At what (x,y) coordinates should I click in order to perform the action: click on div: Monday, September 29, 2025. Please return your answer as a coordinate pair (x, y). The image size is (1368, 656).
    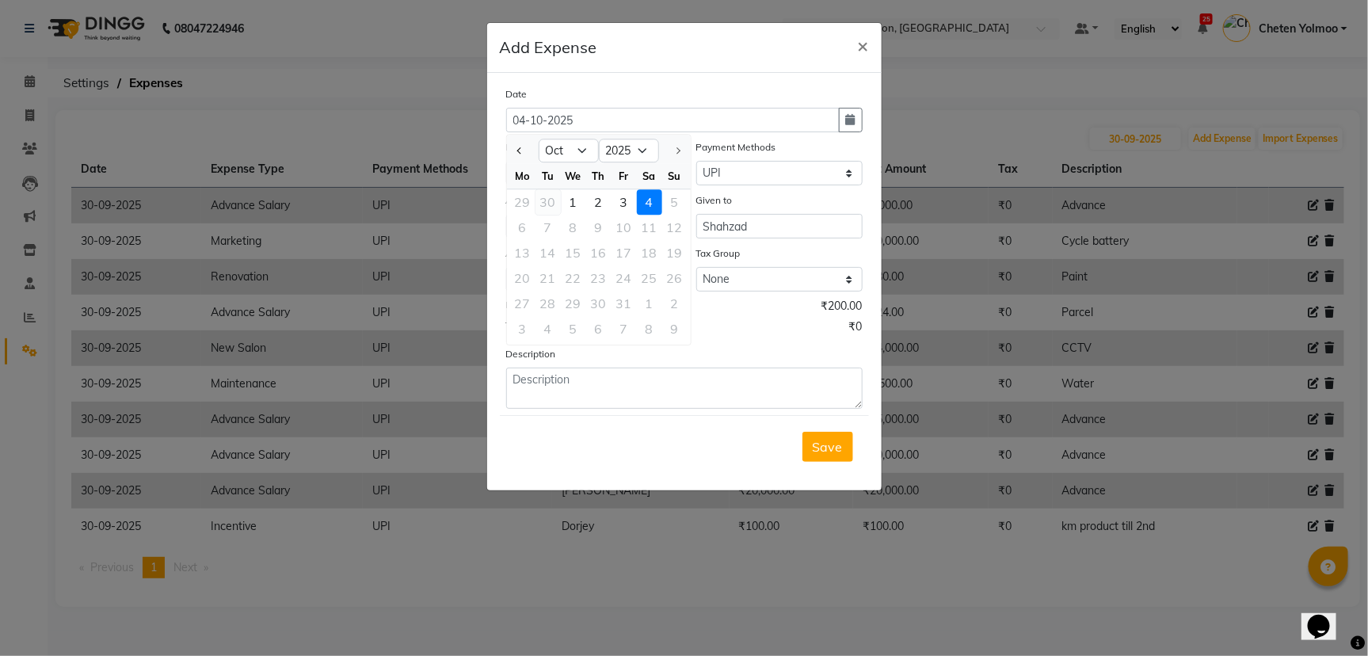
    Looking at the image, I should click on (523, 202).